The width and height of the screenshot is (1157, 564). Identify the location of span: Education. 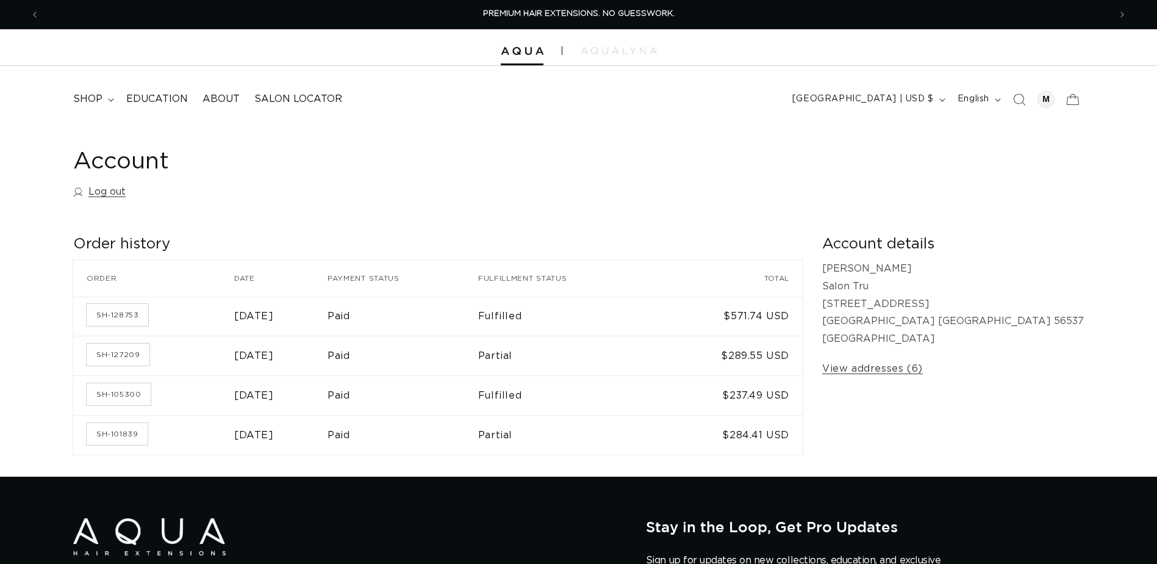
(157, 99).